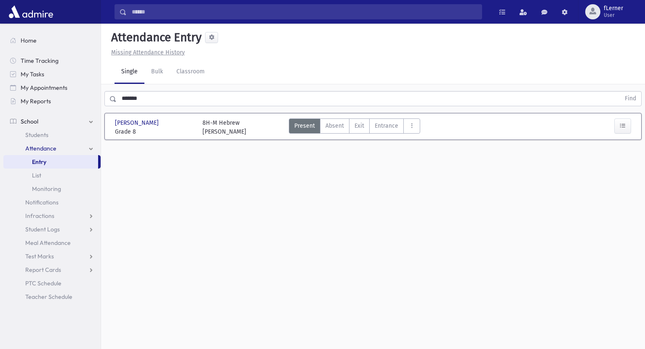  What do you see at coordinates (48, 242) in the screenshot?
I see `span: Meal Attendance` at bounding box center [48, 242].